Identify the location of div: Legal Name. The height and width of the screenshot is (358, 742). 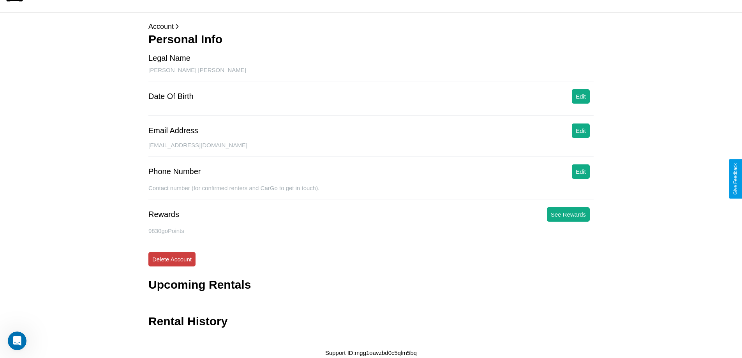
(169, 58).